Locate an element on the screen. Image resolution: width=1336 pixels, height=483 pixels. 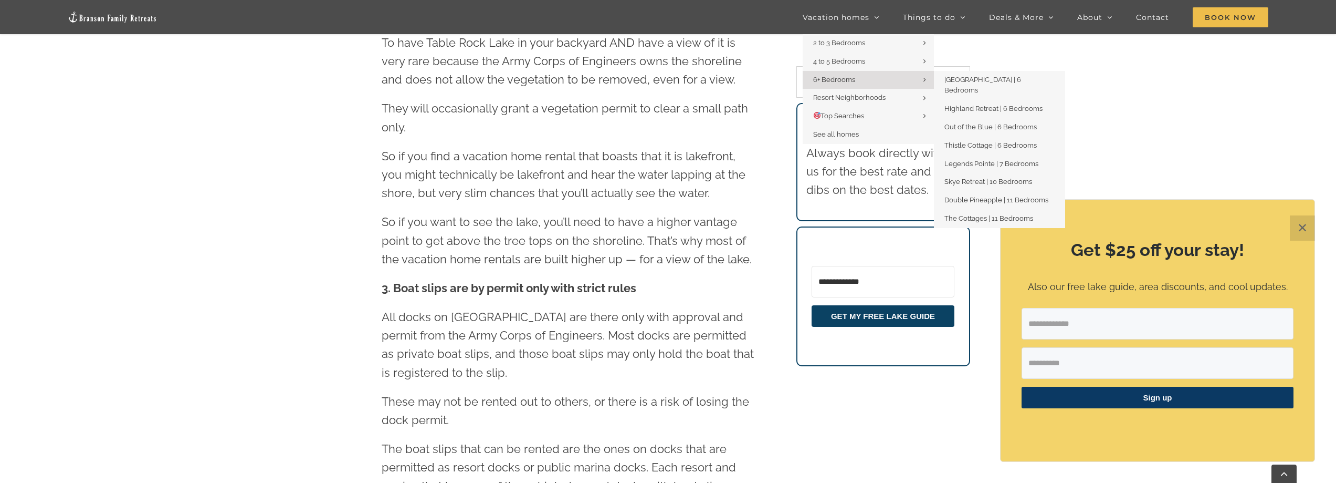
a: Skye Retreat | 10 Bedrooms is located at coordinates (1000, 182).